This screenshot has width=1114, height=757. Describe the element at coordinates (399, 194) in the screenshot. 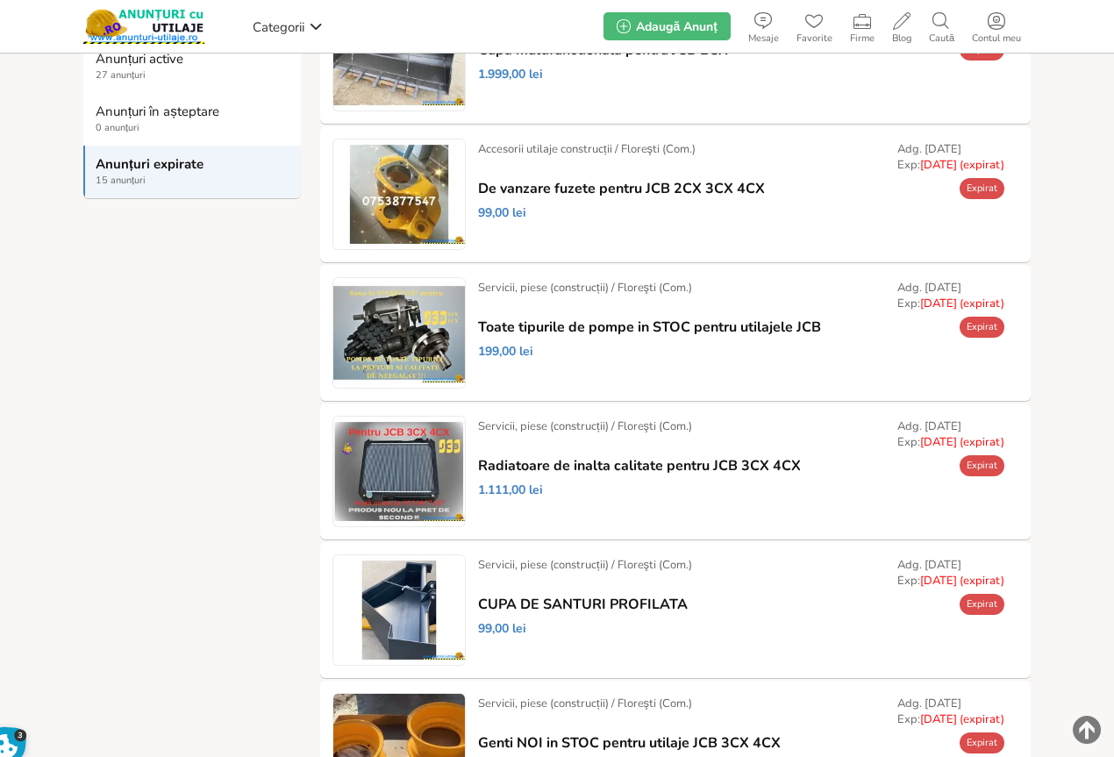

I see `img: De vanzare fuzete pentru JCB 2CX 3CX 4CX` at that location.